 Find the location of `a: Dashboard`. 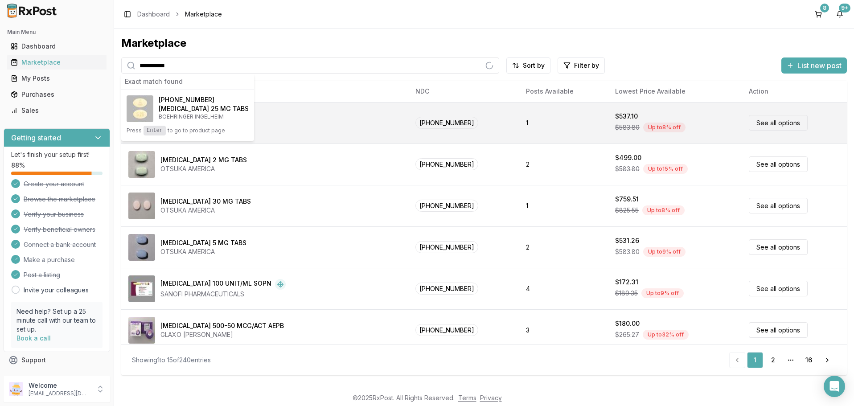

a: Dashboard is located at coordinates (57, 46).